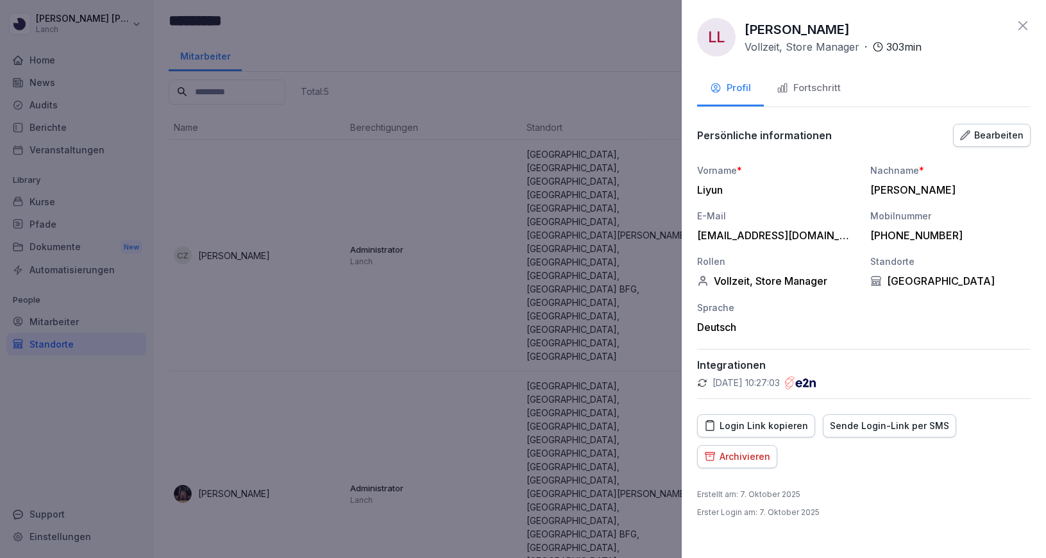 The image size is (1046, 558). Describe the element at coordinates (748, 494) in the screenshot. I see `p: Erstellt am : 7. Oktober 2025` at that location.